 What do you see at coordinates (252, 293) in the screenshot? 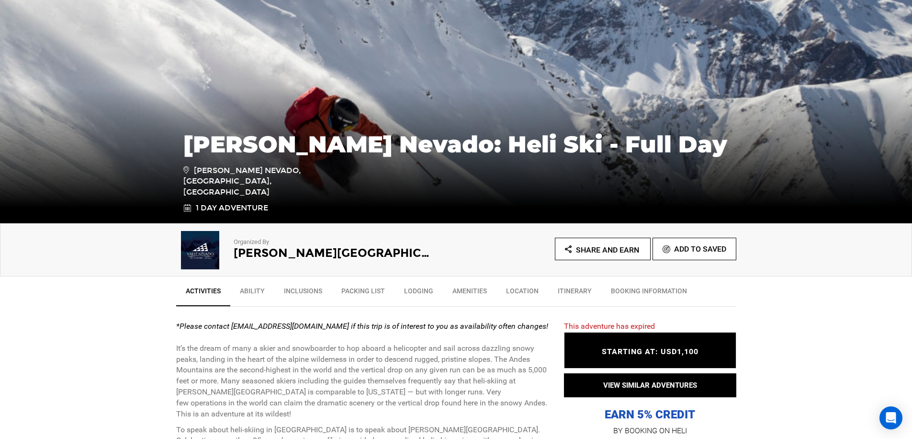
I see `a: Ability` at bounding box center [252, 293].